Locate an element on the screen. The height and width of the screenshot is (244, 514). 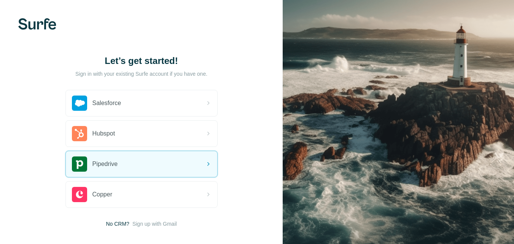
img: Surfe's logo is located at coordinates (37, 24).